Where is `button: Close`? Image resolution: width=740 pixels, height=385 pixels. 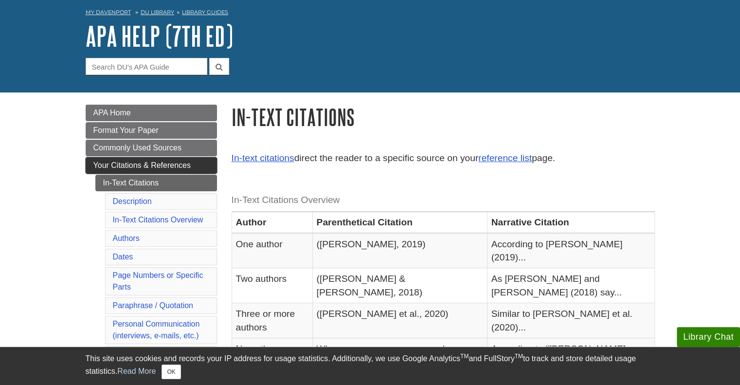
button: Close is located at coordinates (171, 372).